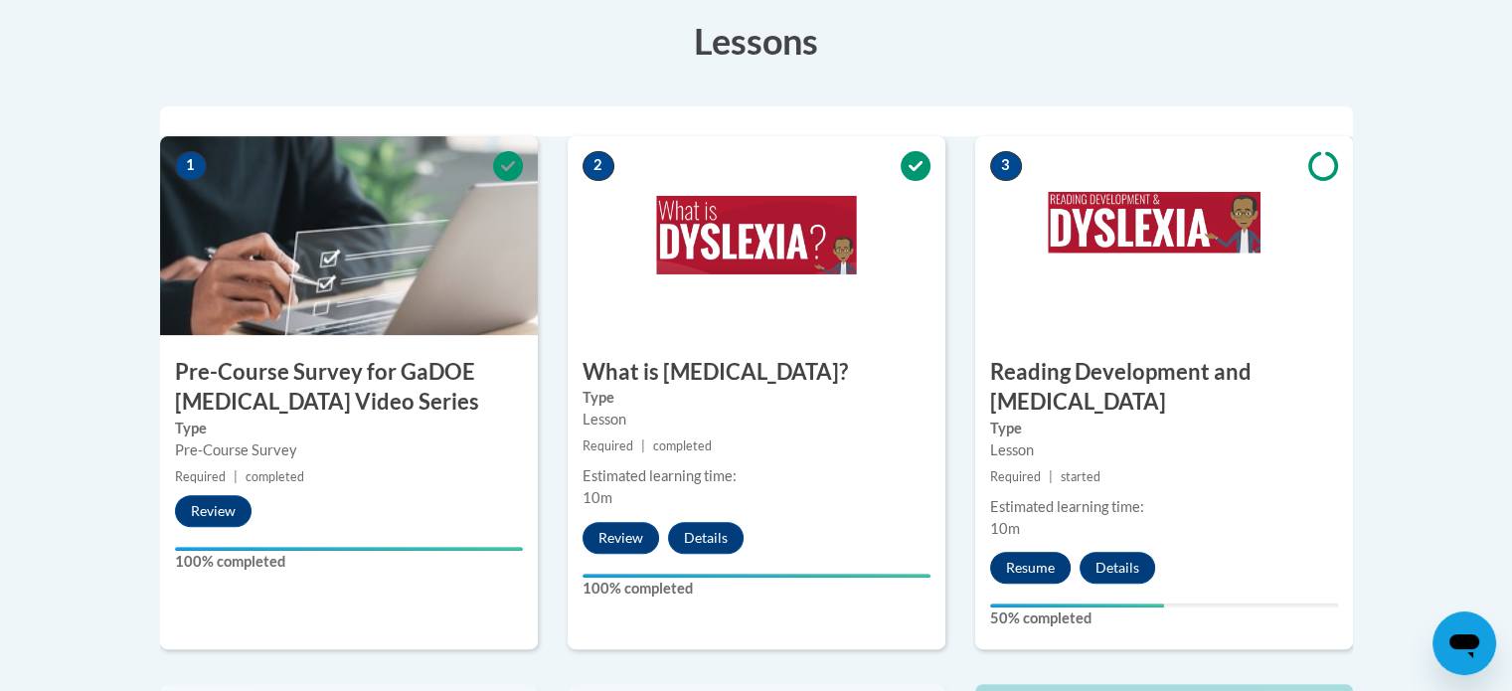 Image resolution: width=1512 pixels, height=691 pixels. I want to click on button: Resume, so click(1030, 568).